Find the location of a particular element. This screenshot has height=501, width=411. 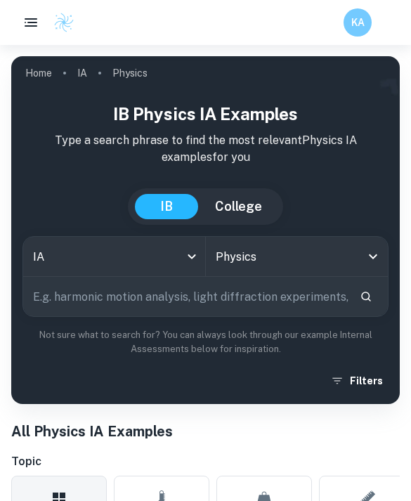

button: IB is located at coordinates (166, 206).